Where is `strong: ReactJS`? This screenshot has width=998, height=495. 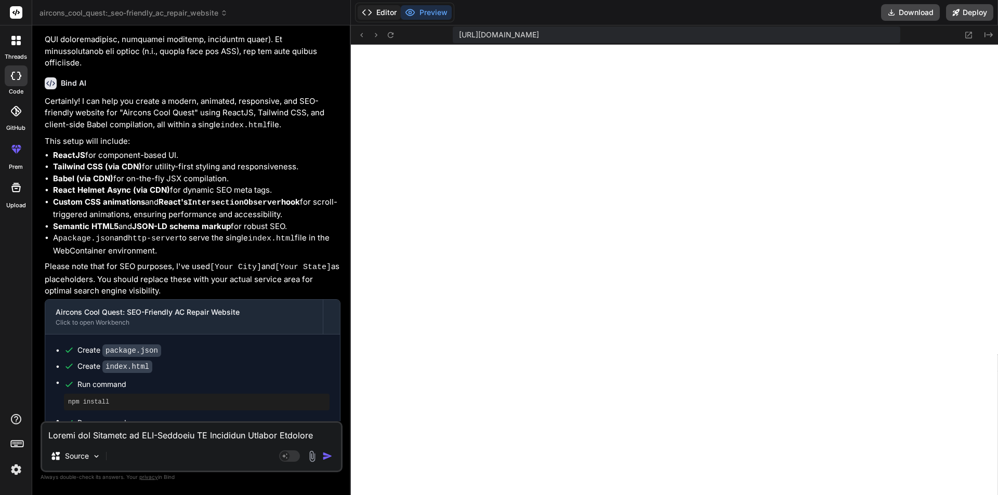 strong: ReactJS is located at coordinates (69, 155).